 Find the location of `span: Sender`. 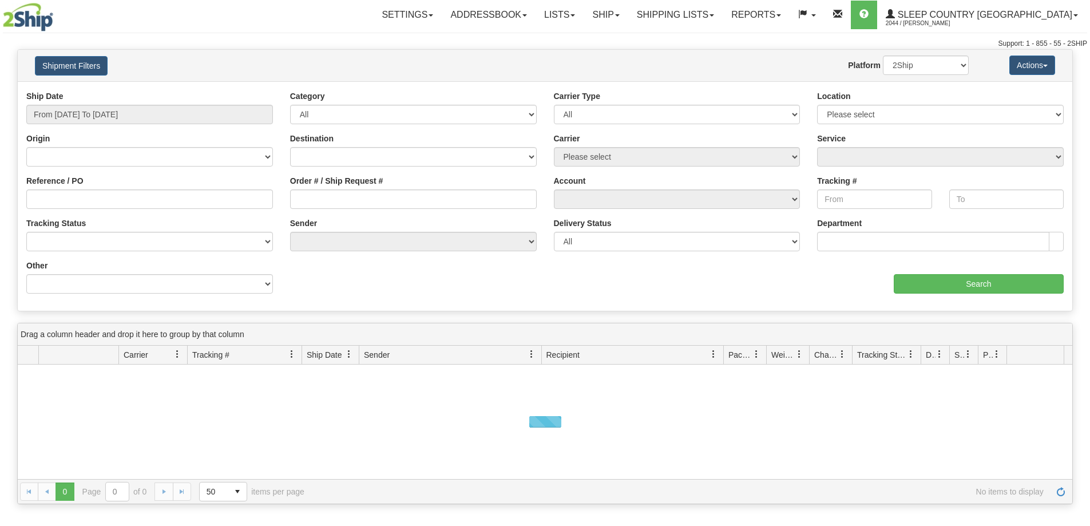

span: Sender is located at coordinates (377, 355).